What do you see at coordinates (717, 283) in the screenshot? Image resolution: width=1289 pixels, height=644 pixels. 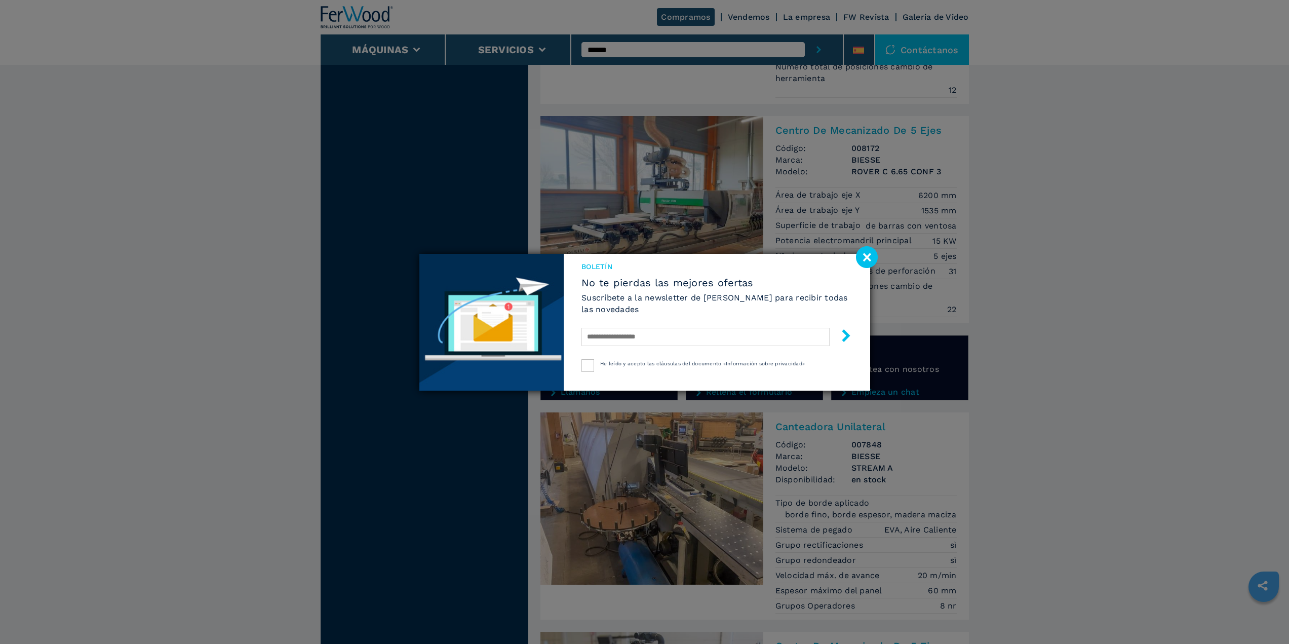 I see `span: No te pierdas las mejores ofertas` at bounding box center [717, 283].